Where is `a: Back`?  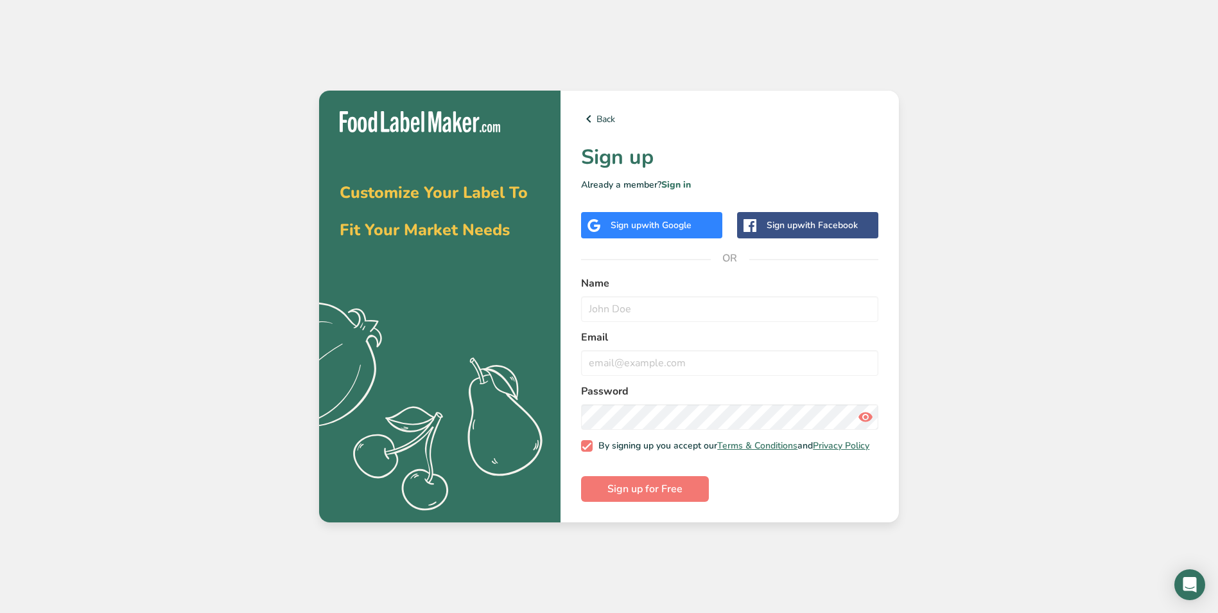
a: Back is located at coordinates (729, 119).